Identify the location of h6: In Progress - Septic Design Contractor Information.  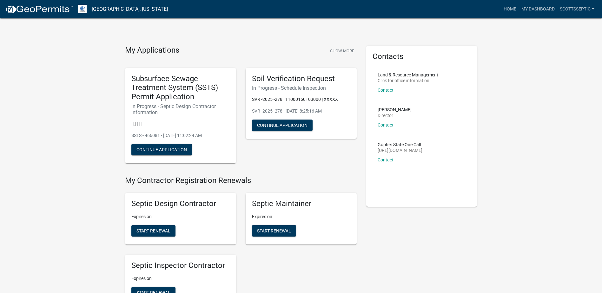
(181, 109).